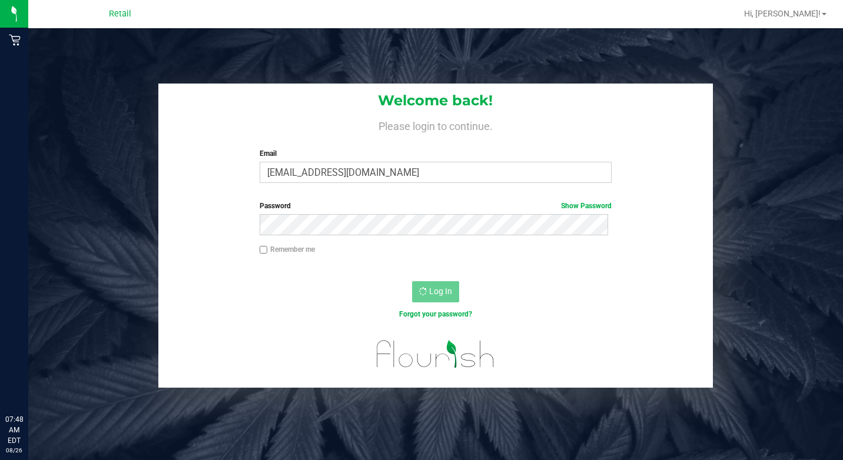  Describe the element at coordinates (436, 101) in the screenshot. I see `h1: Welcome back!` at that location.